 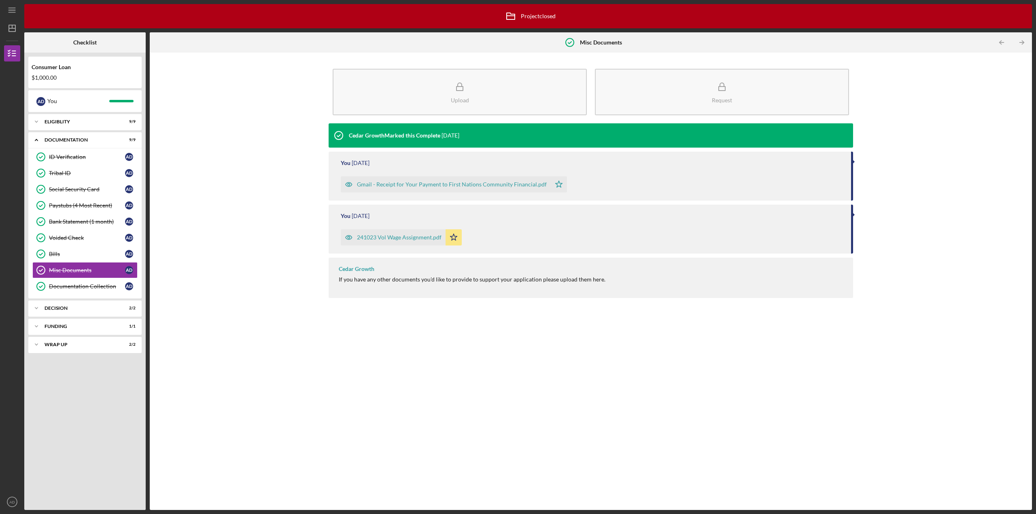 What do you see at coordinates (128, 326) in the screenshot?
I see `div: 1 / 1` at bounding box center [128, 326].